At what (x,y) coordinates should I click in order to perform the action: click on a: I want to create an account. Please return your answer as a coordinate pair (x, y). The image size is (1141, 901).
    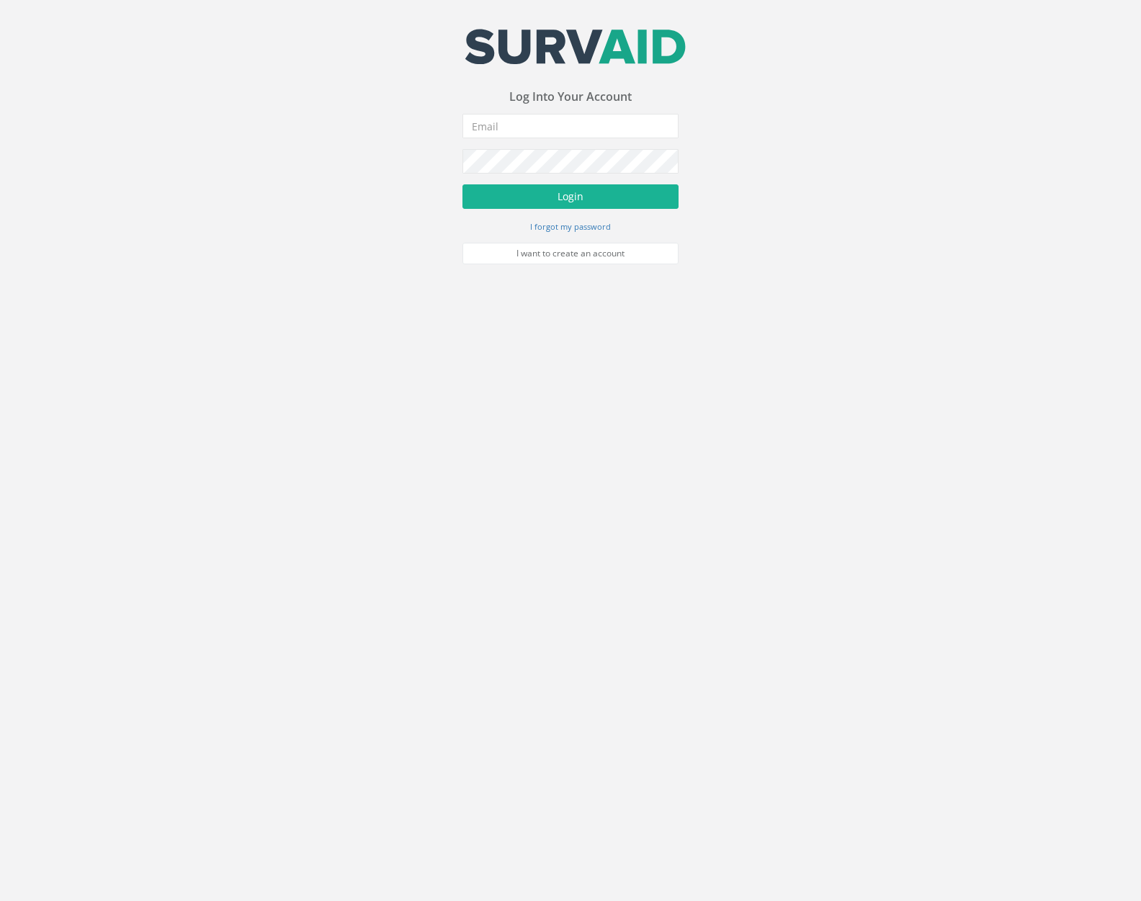
    Looking at the image, I should click on (571, 254).